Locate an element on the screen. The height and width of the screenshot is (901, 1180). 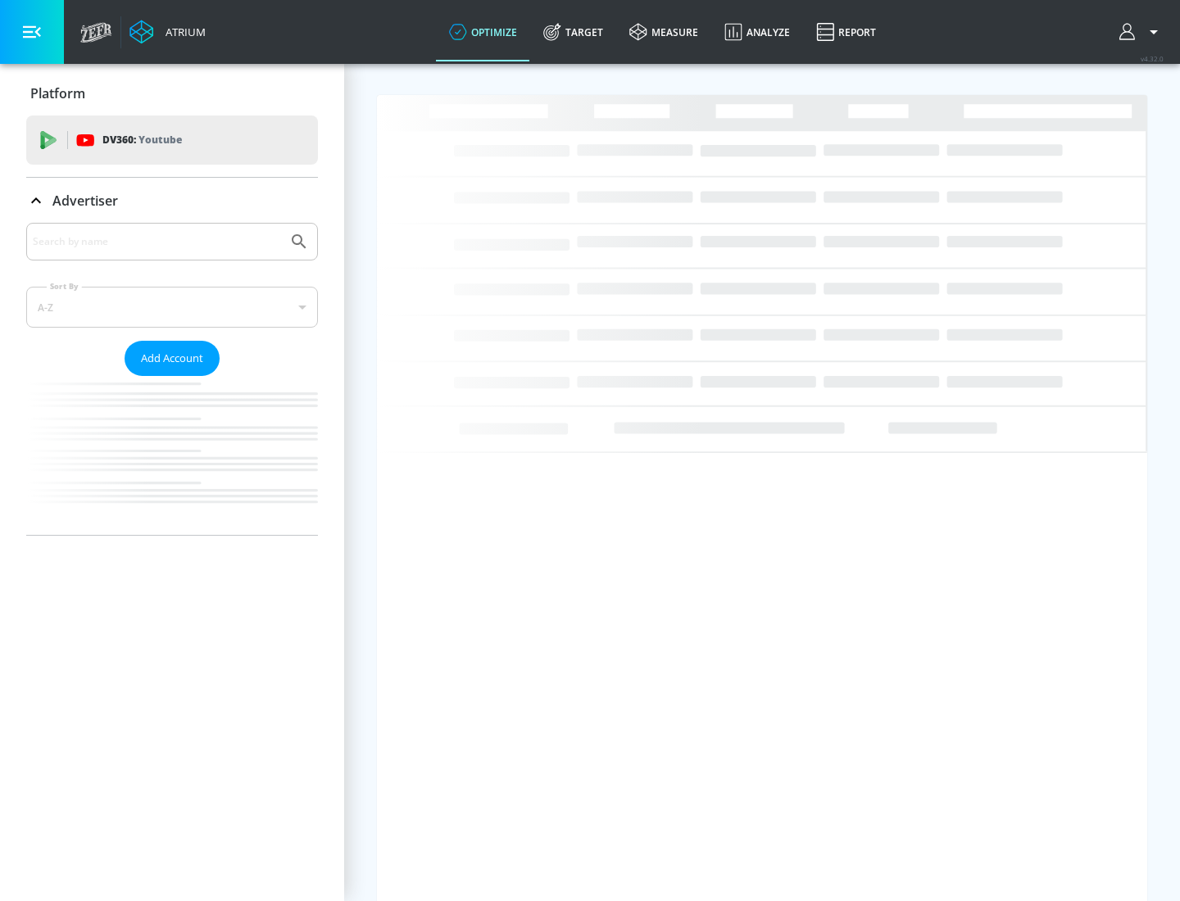
p: Advertiser is located at coordinates (85, 201).